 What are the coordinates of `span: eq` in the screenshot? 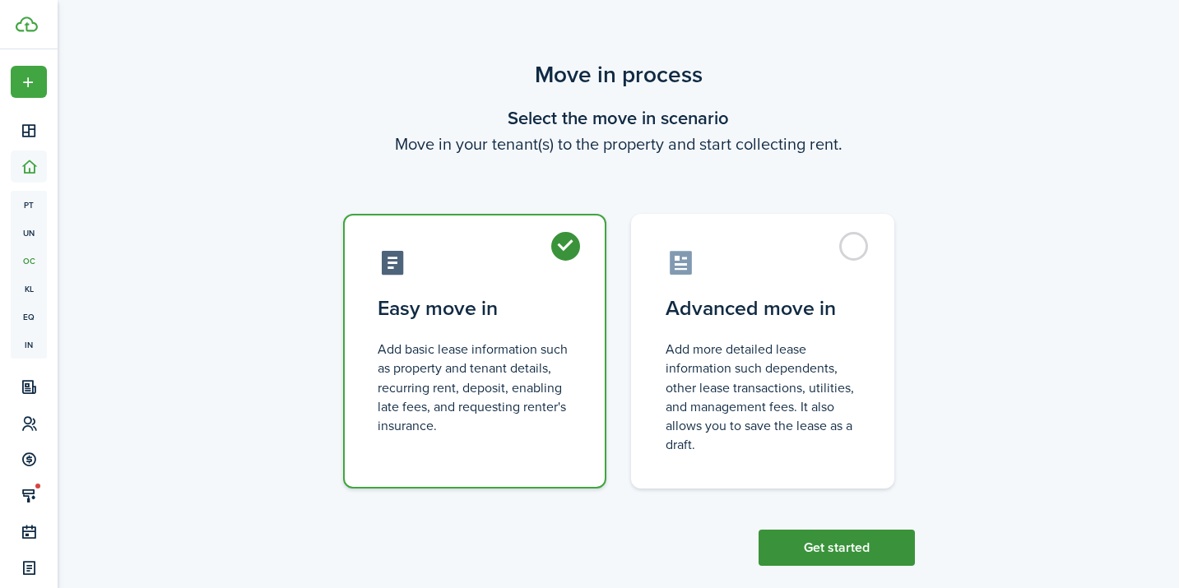 It's located at (29, 317).